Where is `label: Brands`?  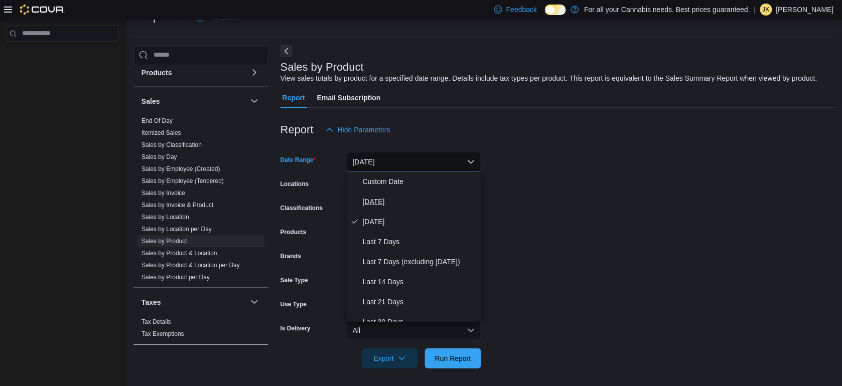 label: Brands is located at coordinates (290, 256).